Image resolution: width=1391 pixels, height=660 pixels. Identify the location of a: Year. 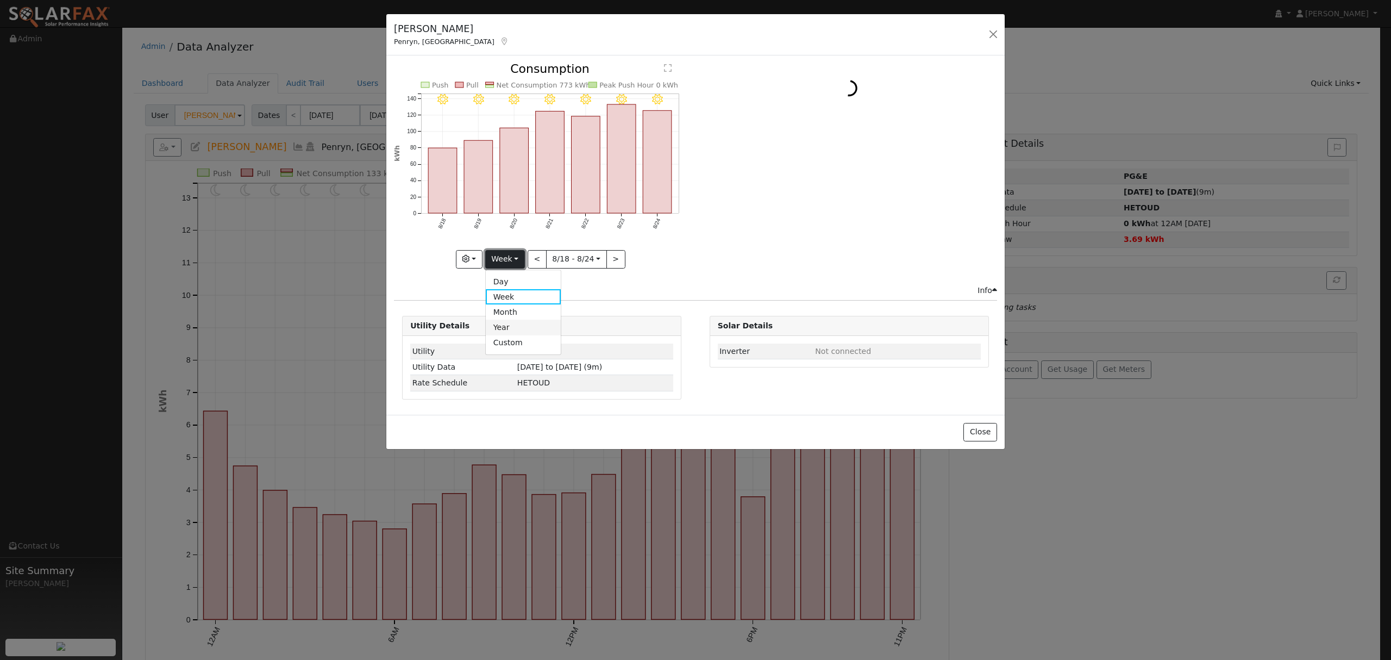
(523, 327).